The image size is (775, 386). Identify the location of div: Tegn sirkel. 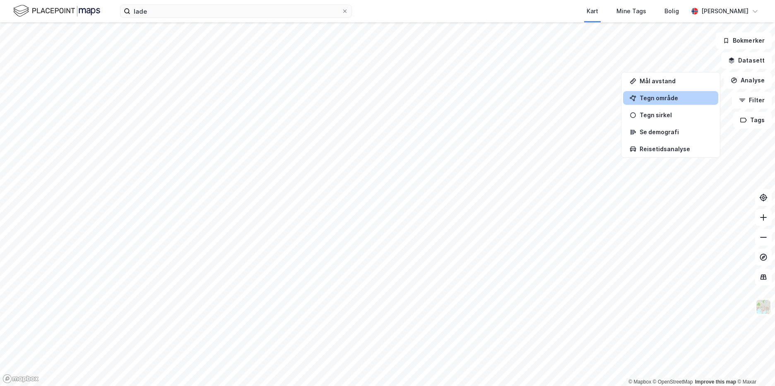
(676, 115).